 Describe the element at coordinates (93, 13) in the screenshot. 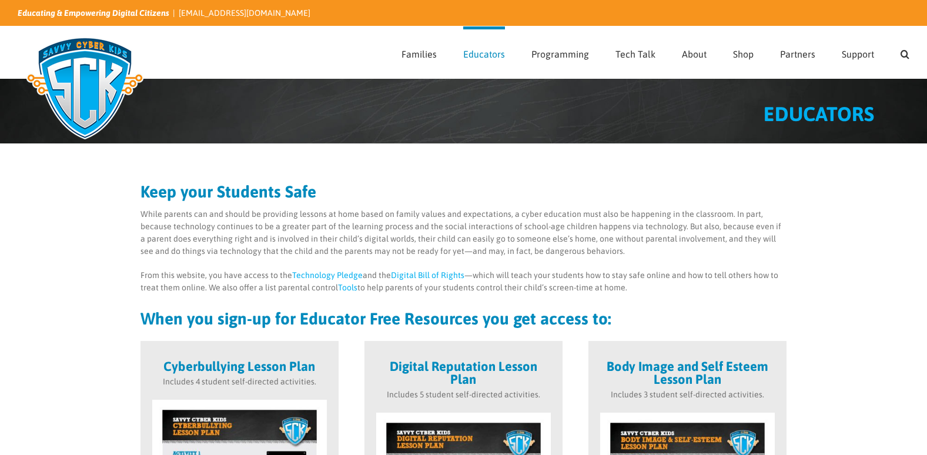

I see `i: Educating & Empowering Digital Citizens` at that location.